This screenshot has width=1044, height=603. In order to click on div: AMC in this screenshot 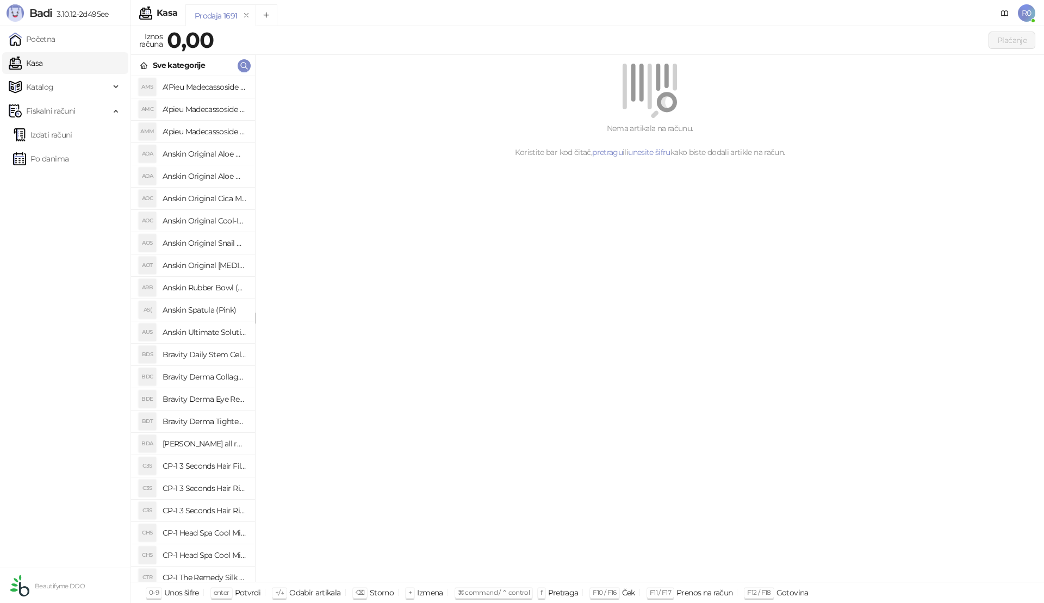, I will do `click(147, 109)`.